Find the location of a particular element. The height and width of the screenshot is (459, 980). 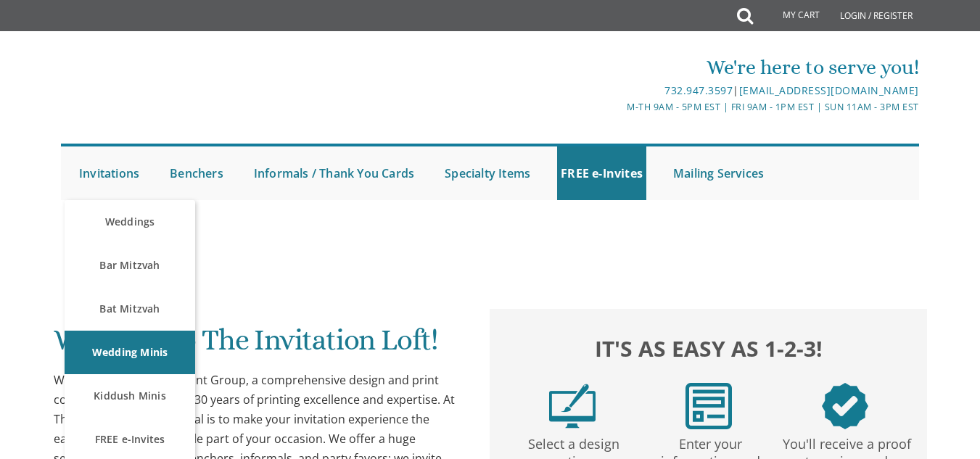

a: Kiddush Minis is located at coordinates (130, 396).